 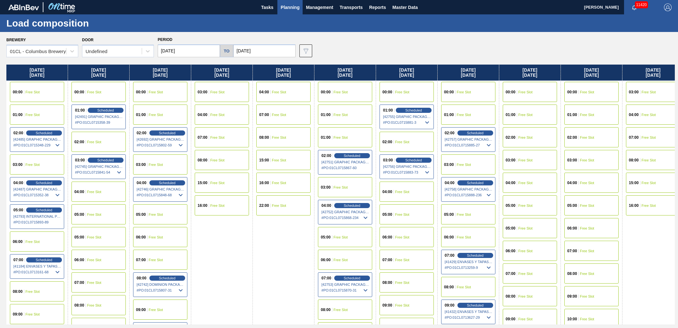 What do you see at coordinates (24, 7) in the screenshot?
I see `img: TNhmsLtSVTkK8tSr43FrP2fwEKptu5GPRR3wAAAABJRU5ErkJggg==` at bounding box center [24, 7].